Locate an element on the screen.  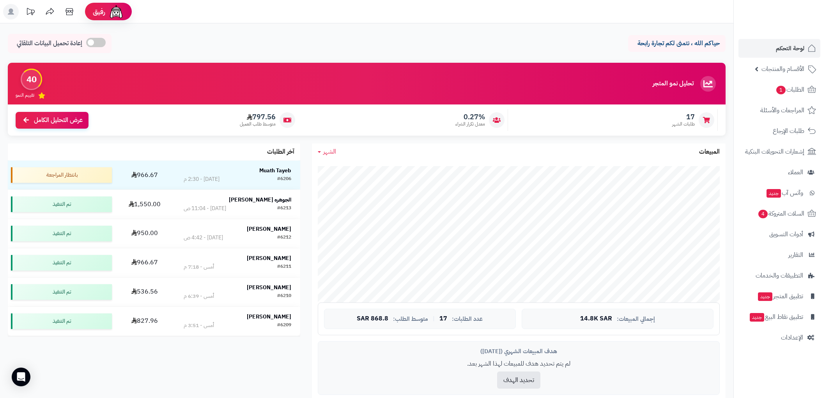
a: وآتس آبجديد is located at coordinates (779, 193).